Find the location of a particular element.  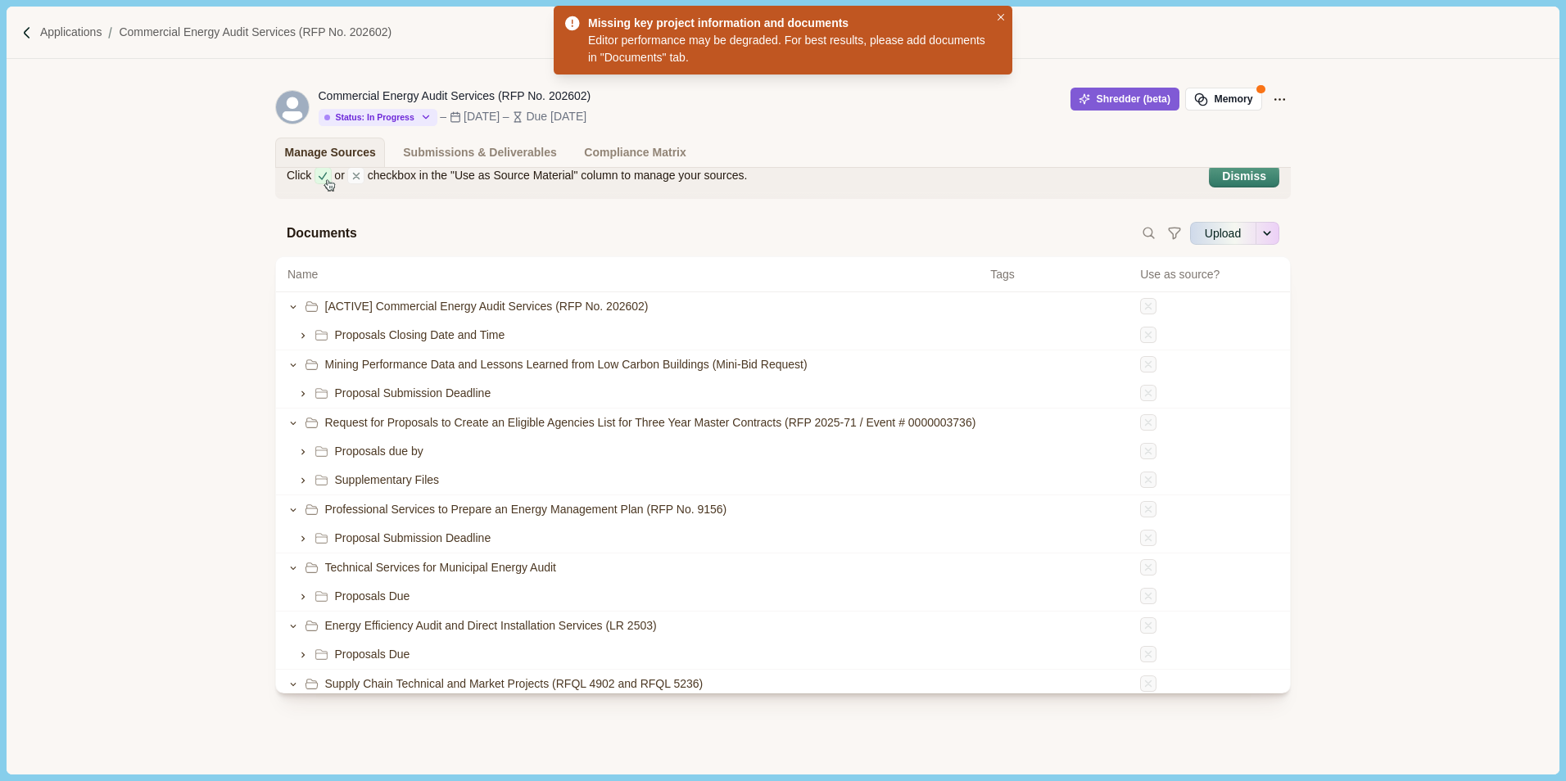

p: Applications is located at coordinates (71, 32).